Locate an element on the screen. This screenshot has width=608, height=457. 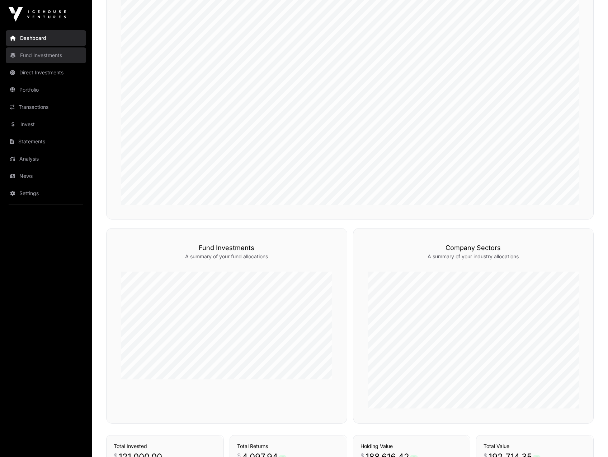
a: Fund Investments is located at coordinates (46, 55).